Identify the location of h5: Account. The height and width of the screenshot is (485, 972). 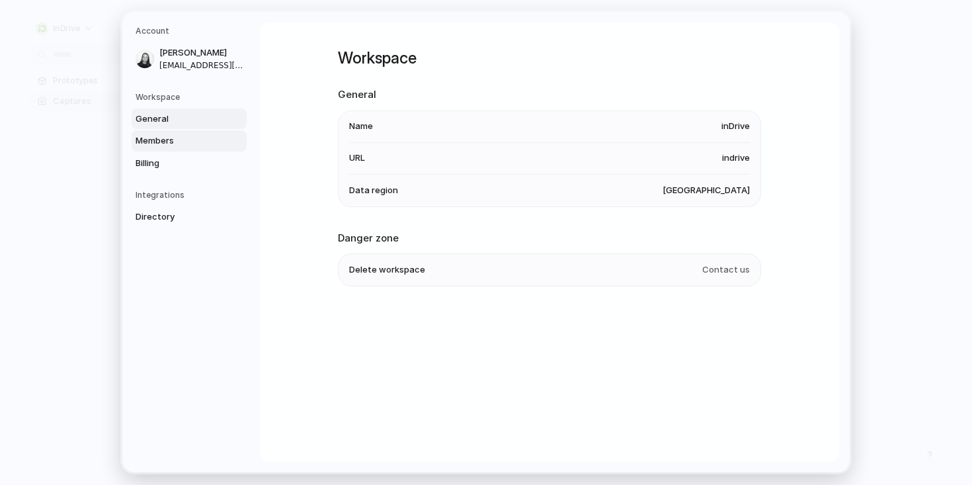
(191, 31).